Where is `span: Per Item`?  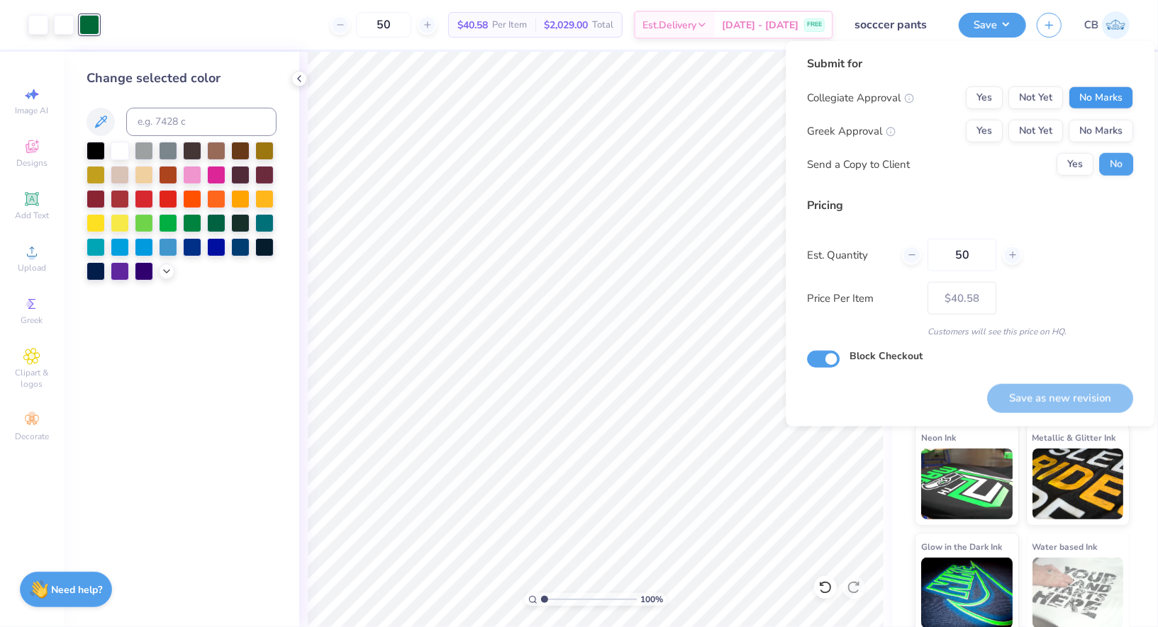 span: Per Item is located at coordinates (509, 25).